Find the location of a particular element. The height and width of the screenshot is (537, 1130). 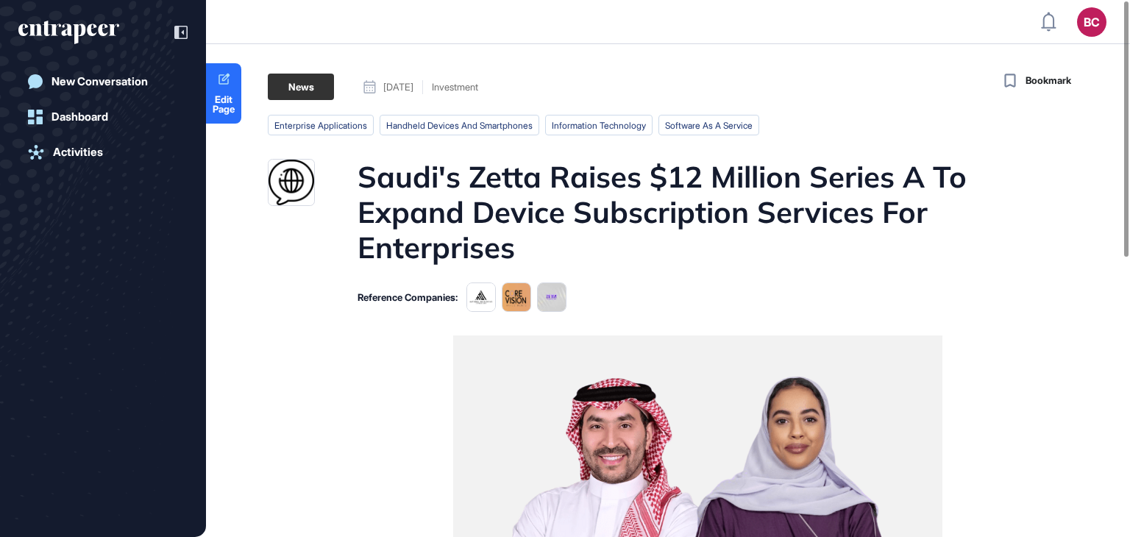

li: software as a service is located at coordinates (708, 125).